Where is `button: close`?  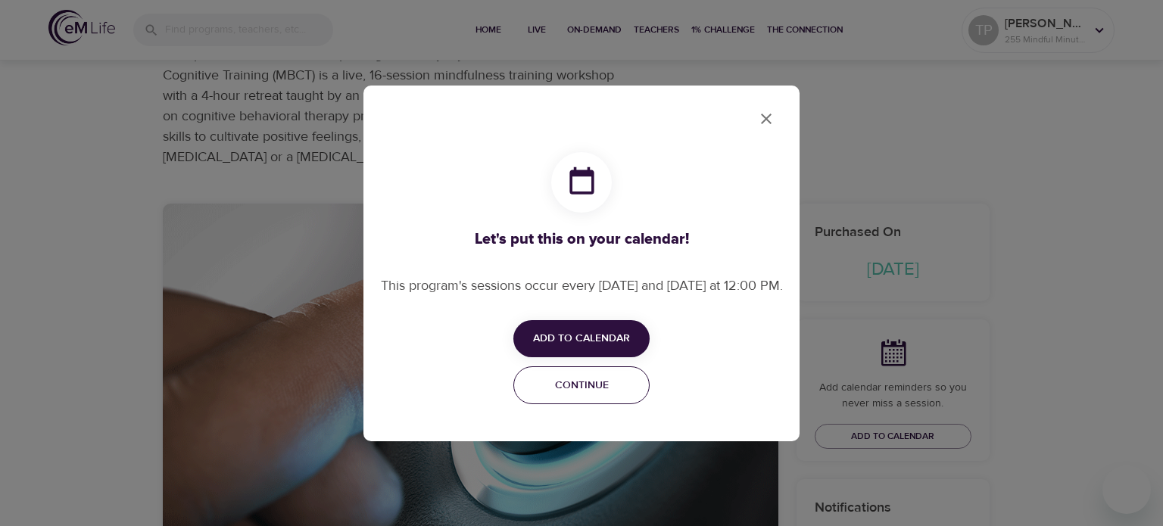 button: close is located at coordinates (766, 119).